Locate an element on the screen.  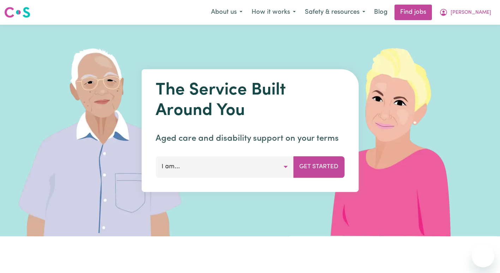
p: Aged care and disability support on your terms is located at coordinates (250, 139).